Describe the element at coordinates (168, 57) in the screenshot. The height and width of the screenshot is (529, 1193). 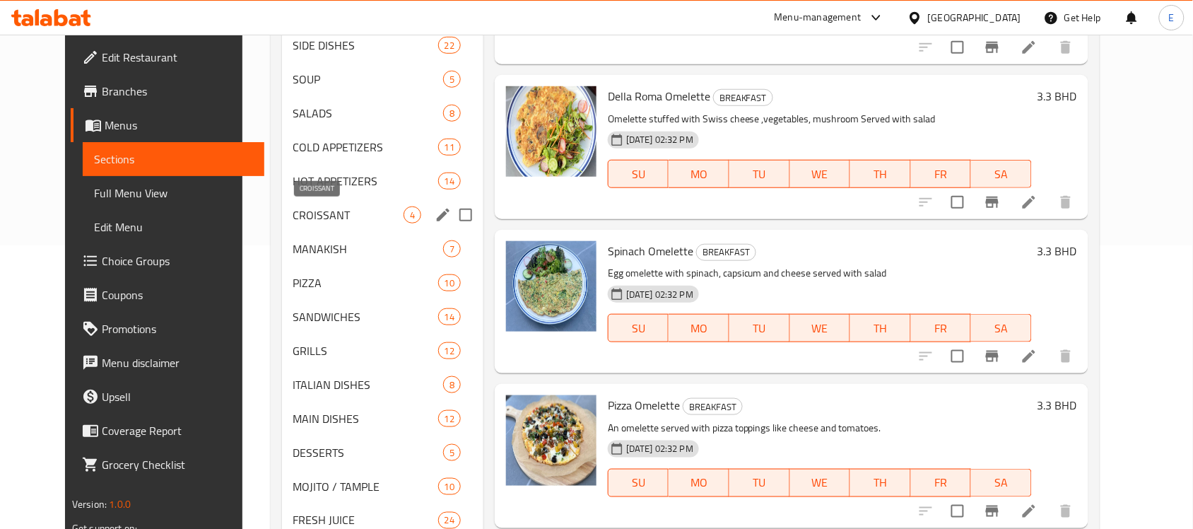
I see `a: Edit Restaurant` at that location.